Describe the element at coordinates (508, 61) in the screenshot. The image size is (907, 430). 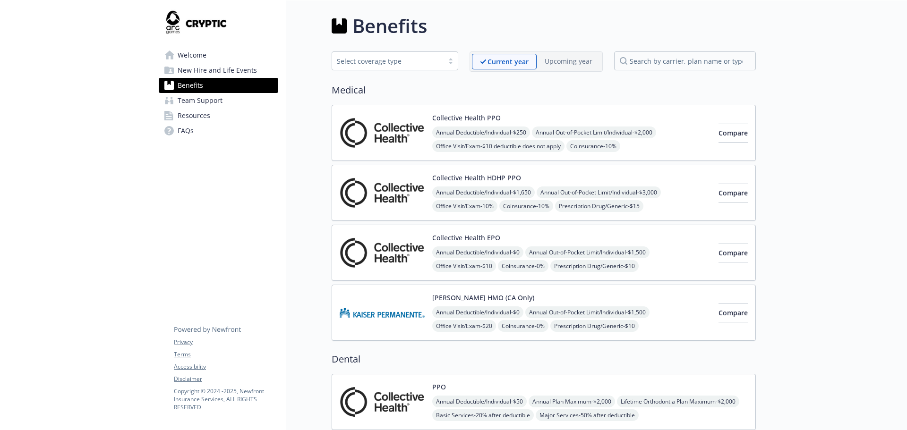
I see `p: Current year` at that location.